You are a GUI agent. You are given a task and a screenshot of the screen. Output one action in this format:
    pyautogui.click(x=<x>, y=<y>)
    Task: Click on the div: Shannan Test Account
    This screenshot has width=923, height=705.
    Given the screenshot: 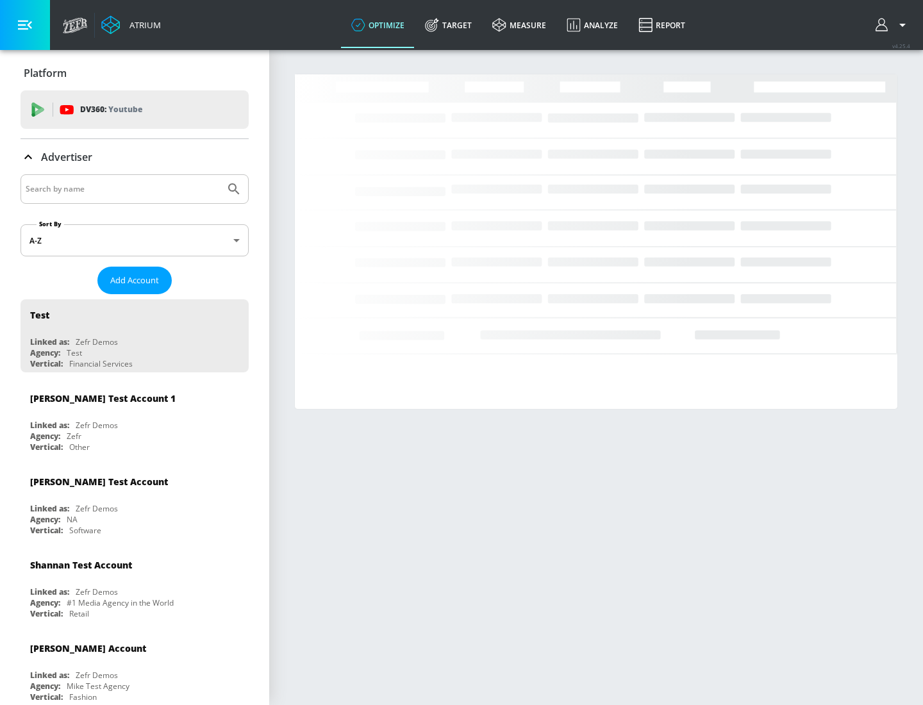 What is the action you would take?
    pyautogui.click(x=81, y=565)
    